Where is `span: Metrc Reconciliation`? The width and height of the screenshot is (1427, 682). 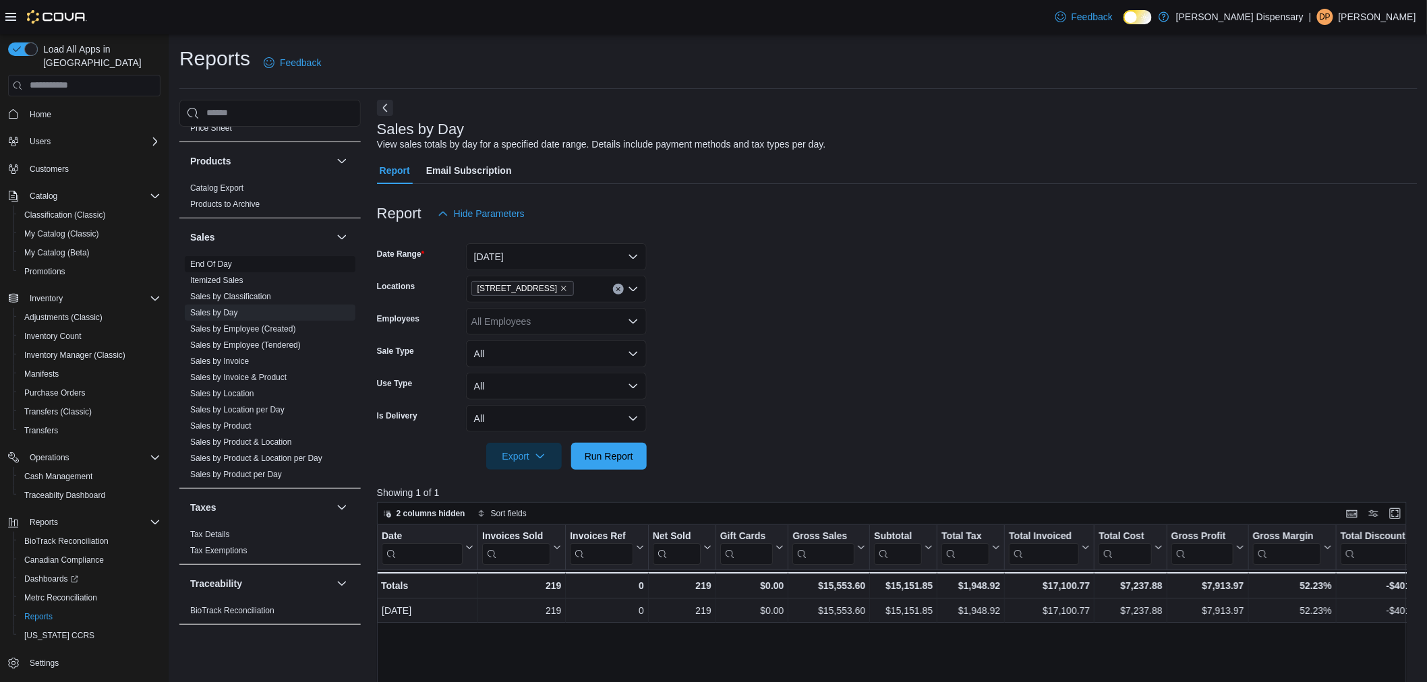
span: Metrc Reconciliation is located at coordinates (90, 598).